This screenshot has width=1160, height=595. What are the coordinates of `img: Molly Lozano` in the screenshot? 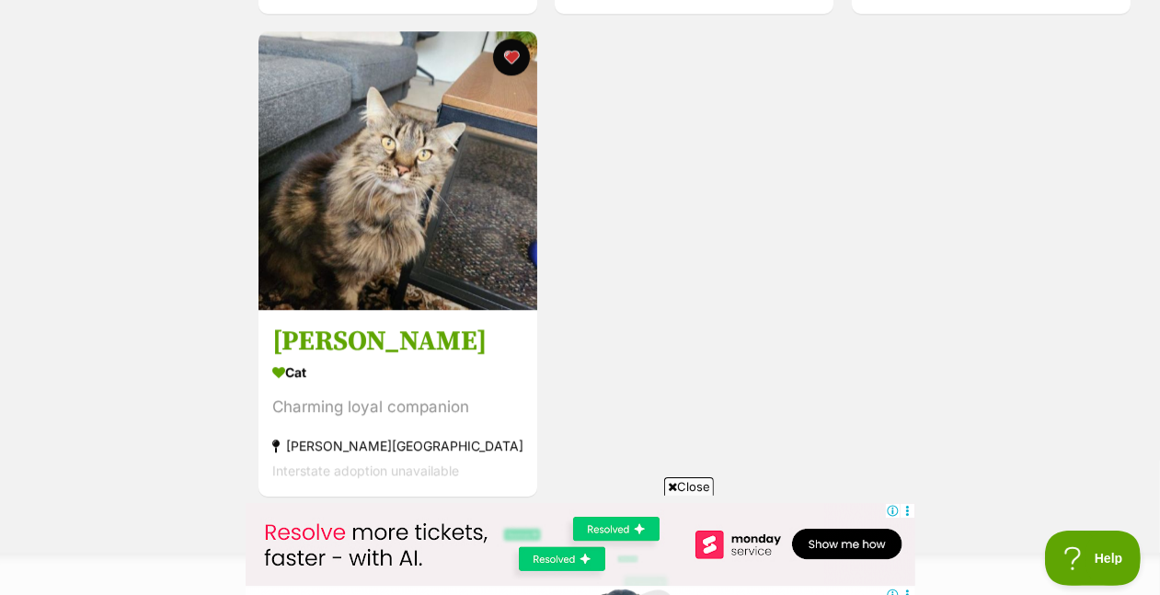 It's located at (397, 170).